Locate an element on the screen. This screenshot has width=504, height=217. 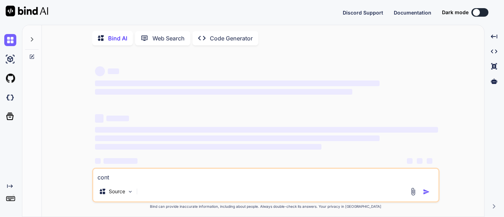
button: Discord Support is located at coordinates (363, 12).